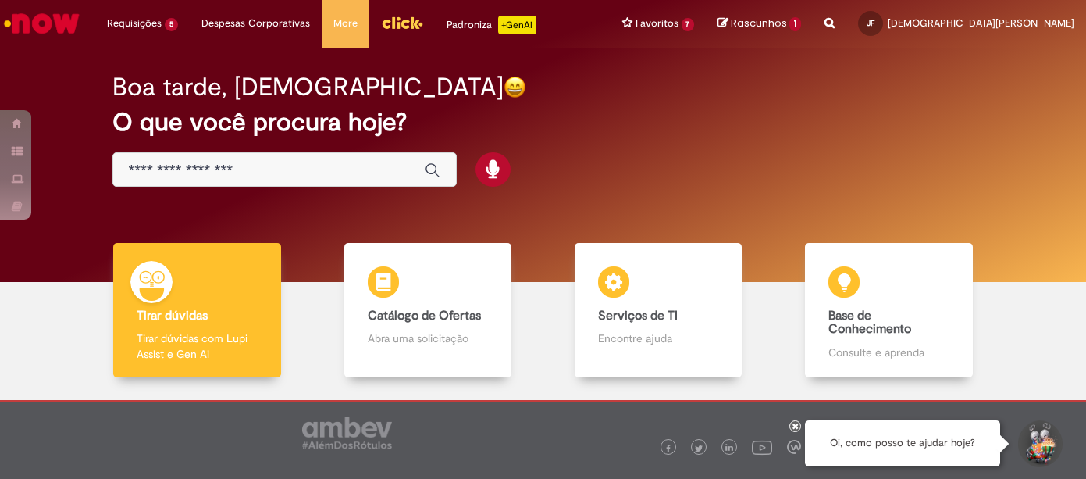 The image size is (1086, 479). I want to click on img: logo_footer_ambev_rotulo_gray.png, so click(347, 433).